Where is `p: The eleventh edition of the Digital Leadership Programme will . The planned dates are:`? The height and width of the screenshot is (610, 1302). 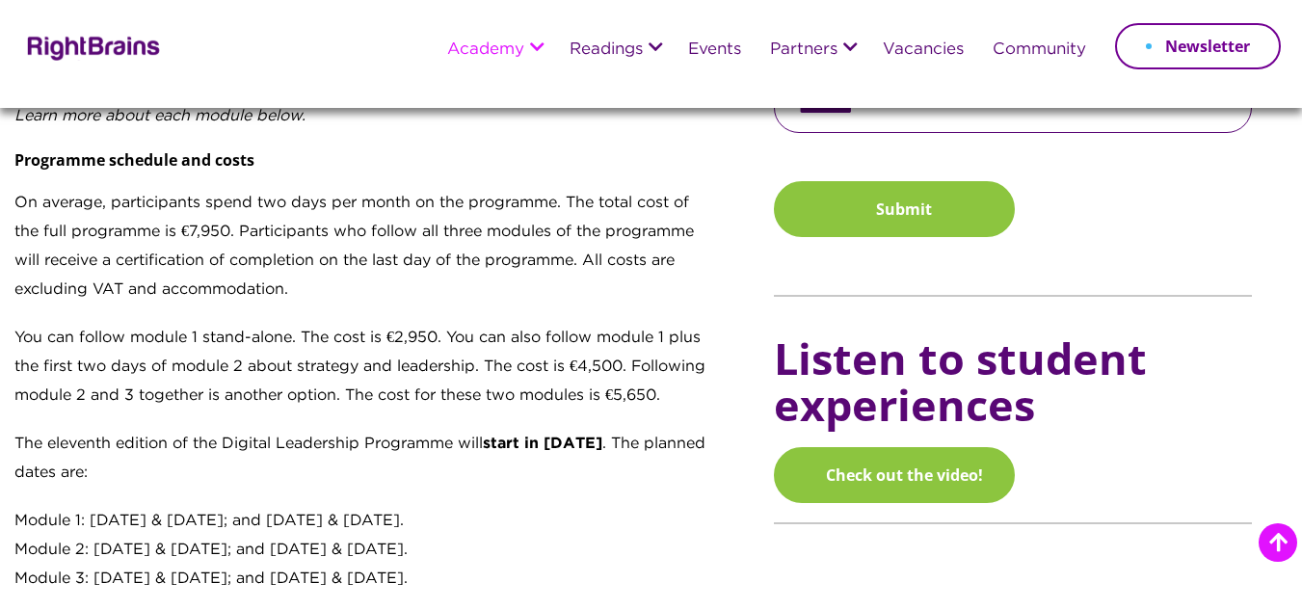
p: The eleventh edition of the Digital Leadership Programme will . The planned dates are: is located at coordinates (362, 469).